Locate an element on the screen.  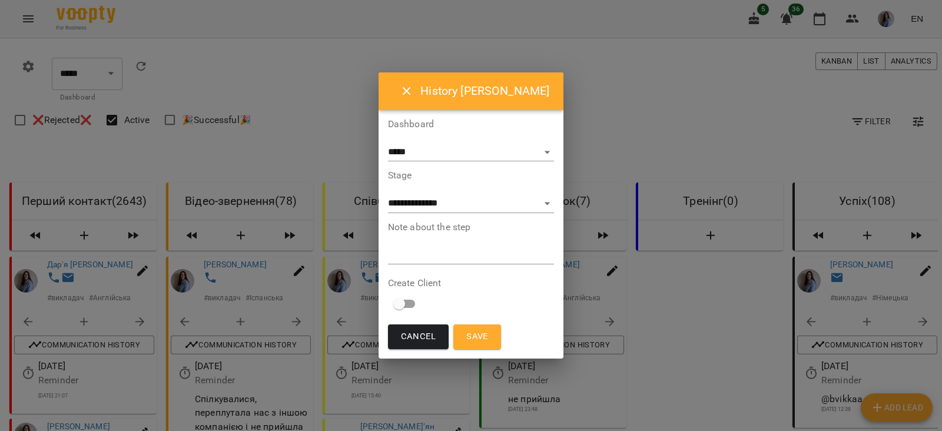
label: Note about the step is located at coordinates (471, 227).